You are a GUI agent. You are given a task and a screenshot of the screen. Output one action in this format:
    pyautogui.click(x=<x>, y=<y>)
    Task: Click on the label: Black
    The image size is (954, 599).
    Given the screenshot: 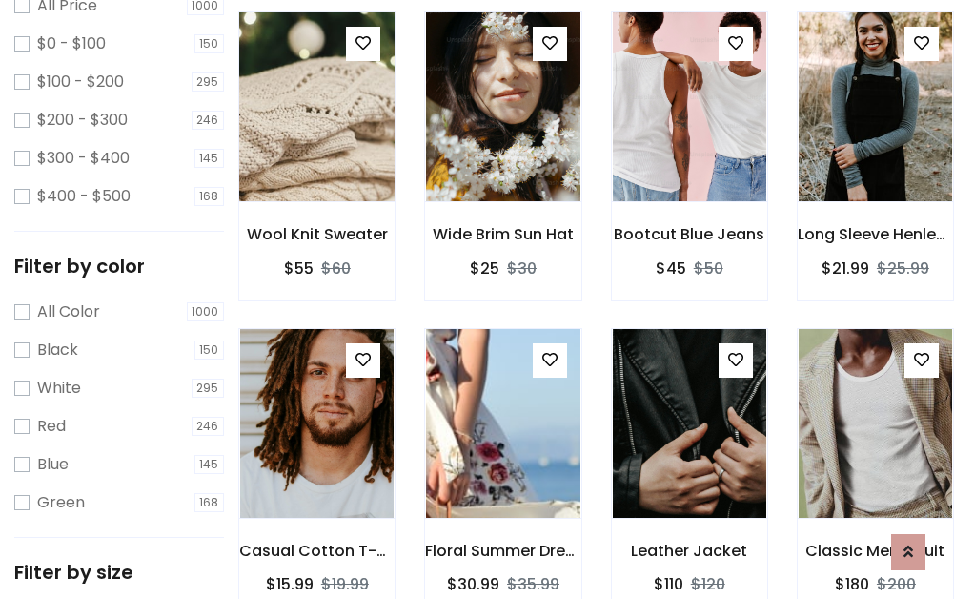 What is the action you would take?
    pyautogui.click(x=57, y=350)
    